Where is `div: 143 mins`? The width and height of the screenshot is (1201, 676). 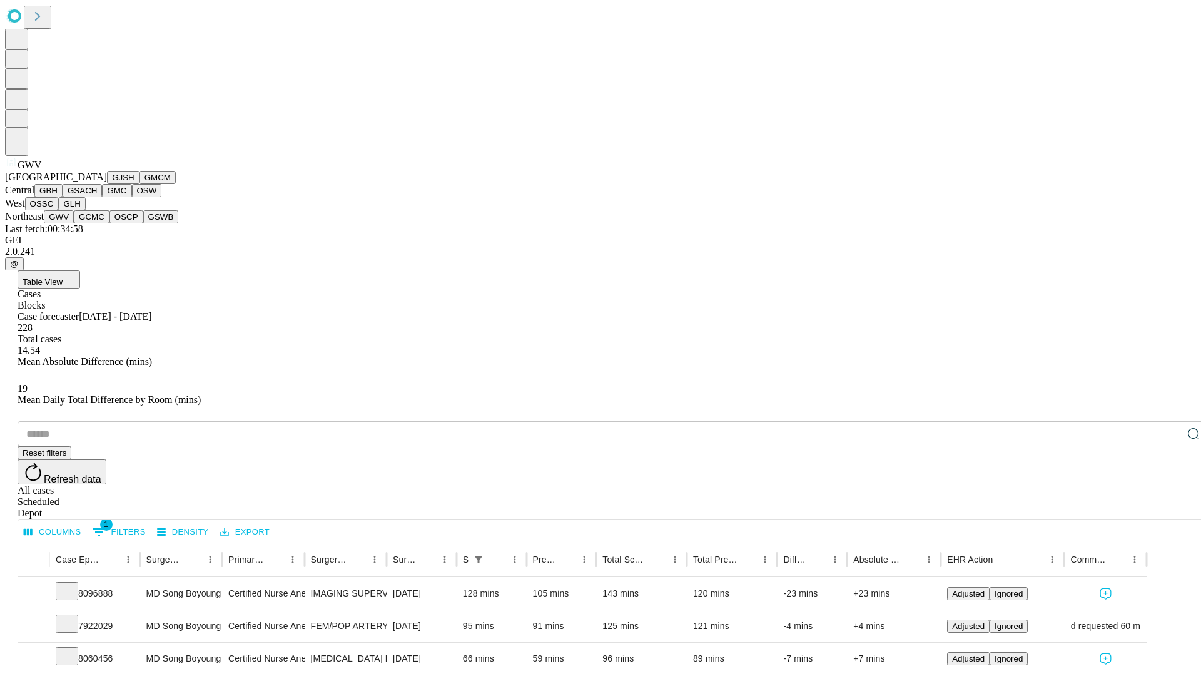
div: 143 mins is located at coordinates (641, 593).